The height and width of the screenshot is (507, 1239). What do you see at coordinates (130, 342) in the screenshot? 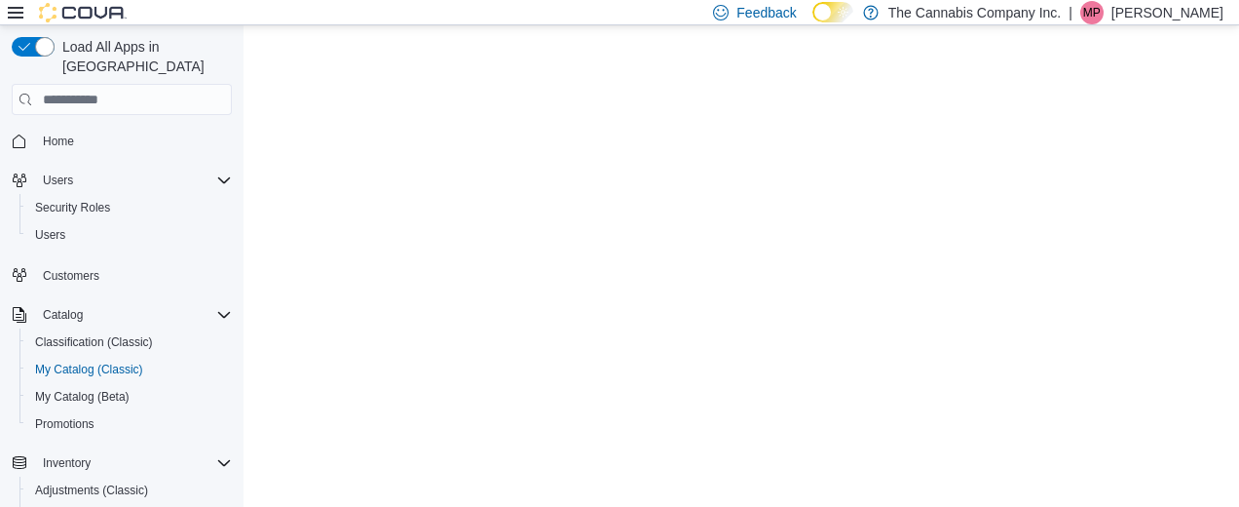
I see `button: Classification (Classic)` at bounding box center [130, 342].